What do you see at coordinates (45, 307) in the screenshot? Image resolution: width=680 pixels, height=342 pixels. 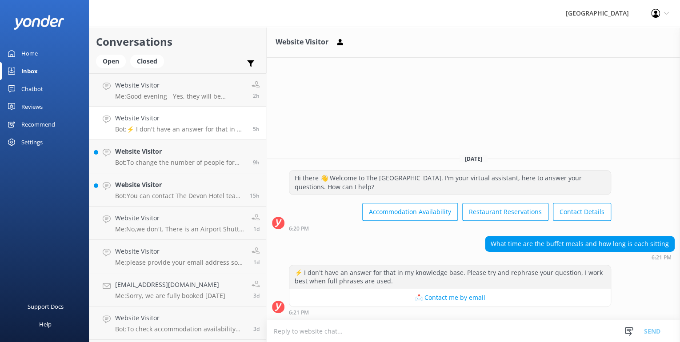 I see `div: Support Docs` at bounding box center [45, 307].